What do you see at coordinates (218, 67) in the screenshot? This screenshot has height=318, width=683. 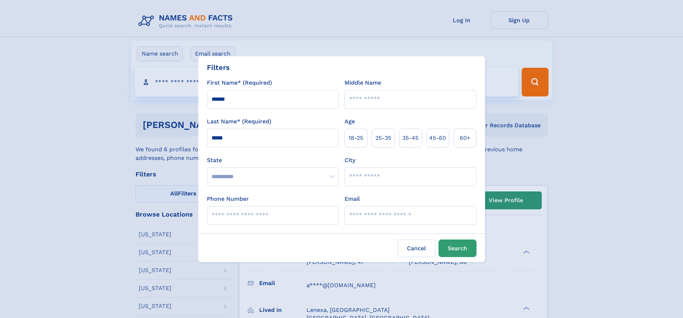 I see `div: Filters` at bounding box center [218, 67].